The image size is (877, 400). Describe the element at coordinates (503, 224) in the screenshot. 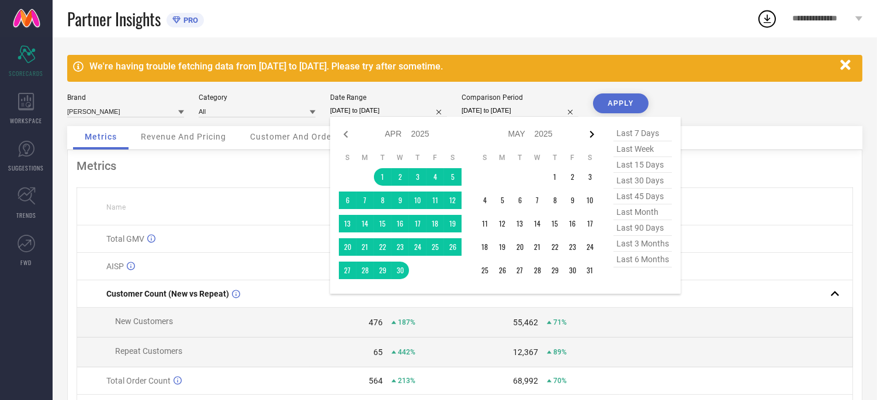

I see `td: Mon May 12 2025` at that location.